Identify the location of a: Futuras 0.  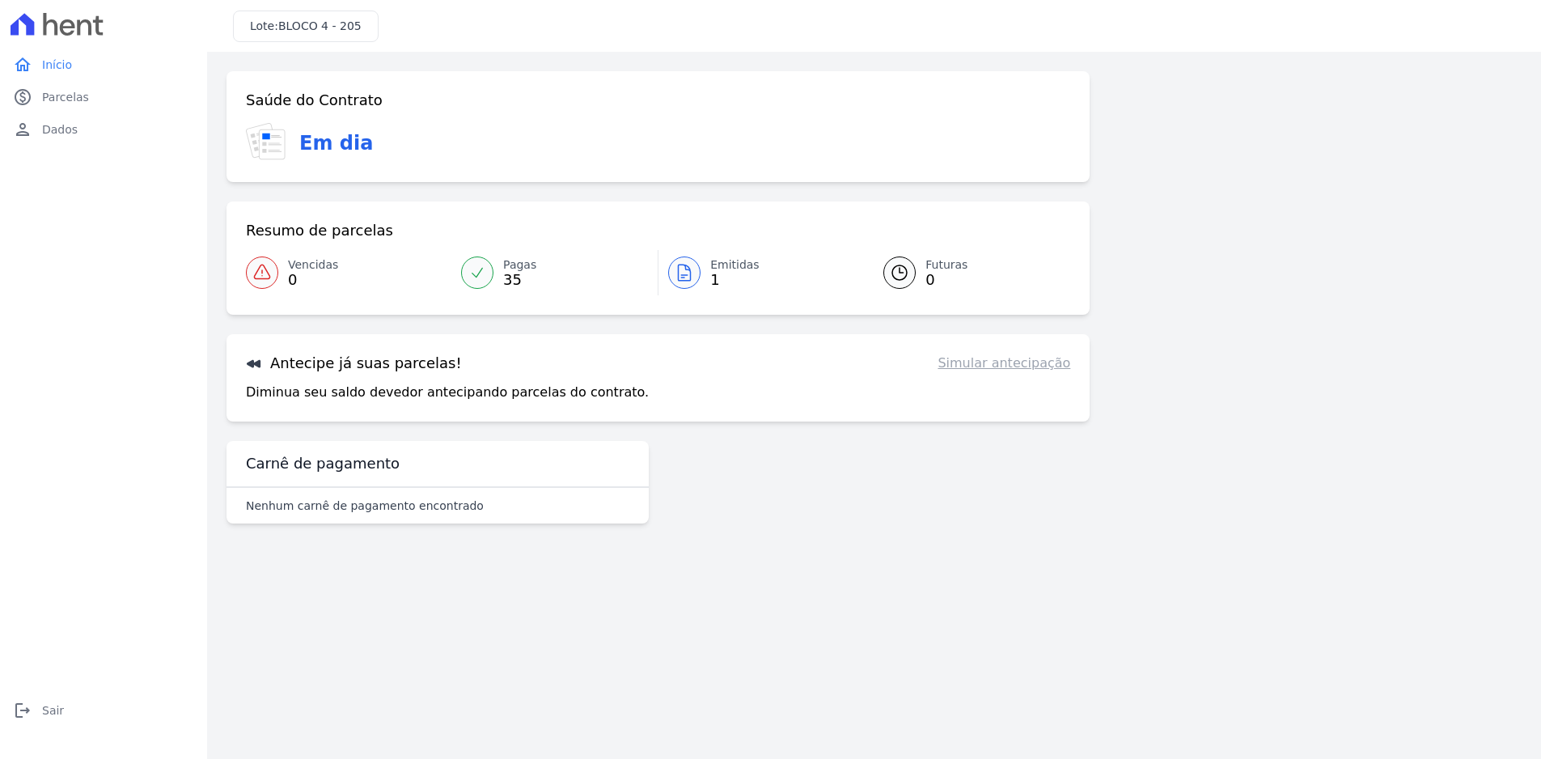
(967, 273).